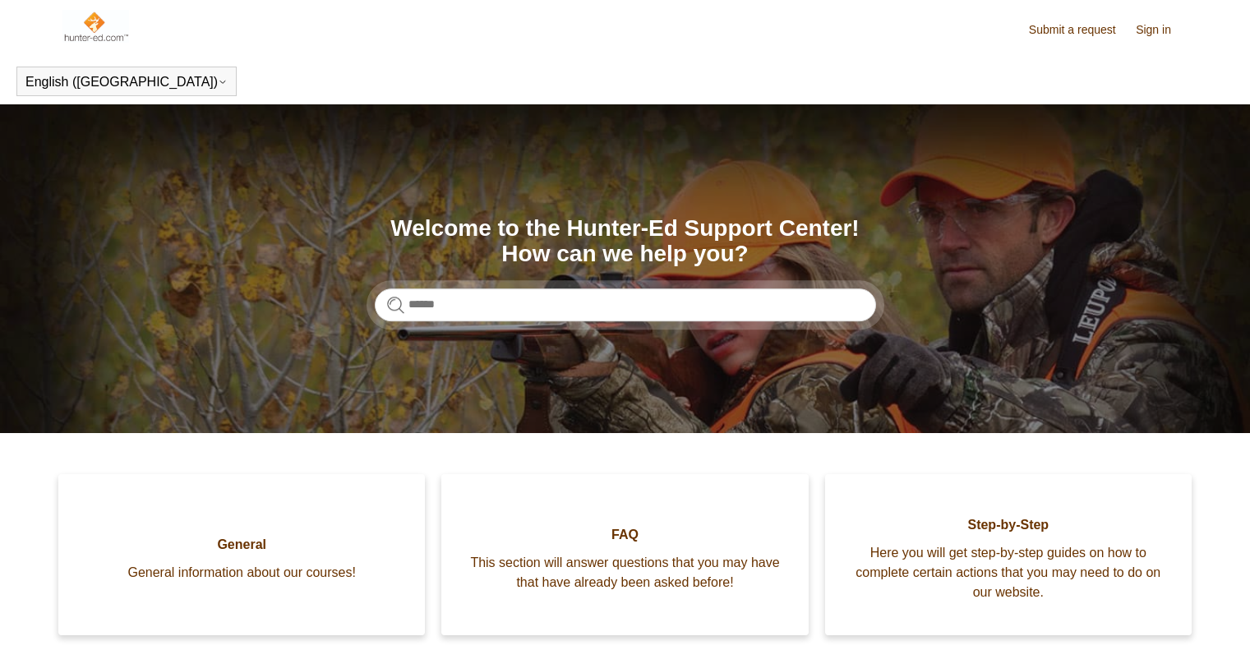 Image resolution: width=1250 pixels, height=650 pixels. What do you see at coordinates (242, 545) in the screenshot?
I see `span: General` at bounding box center [242, 545].